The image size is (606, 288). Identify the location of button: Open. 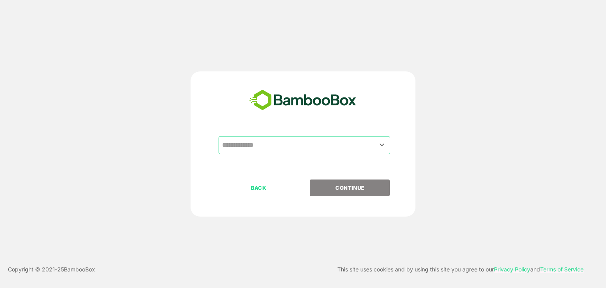
(382, 145).